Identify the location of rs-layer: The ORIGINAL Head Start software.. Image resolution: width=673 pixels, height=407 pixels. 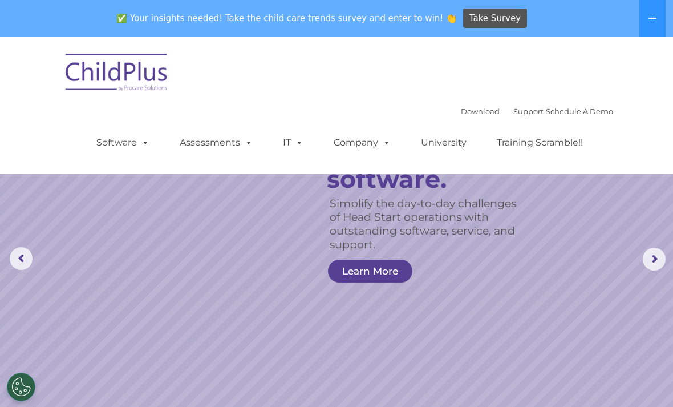
(432, 153).